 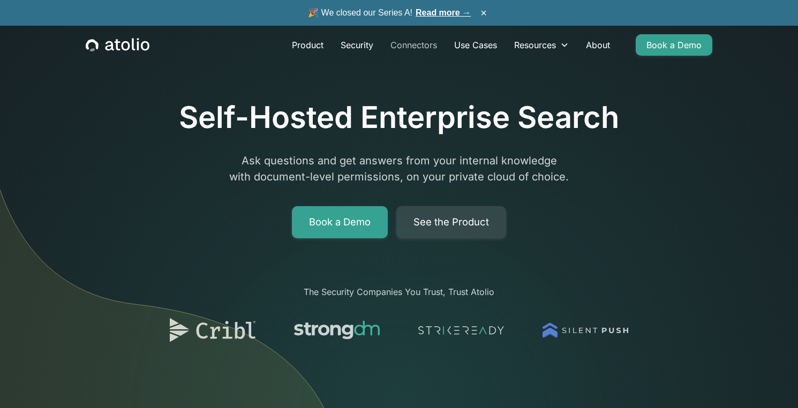 What do you see at coordinates (475, 45) in the screenshot?
I see `a: Use Cases` at bounding box center [475, 45].